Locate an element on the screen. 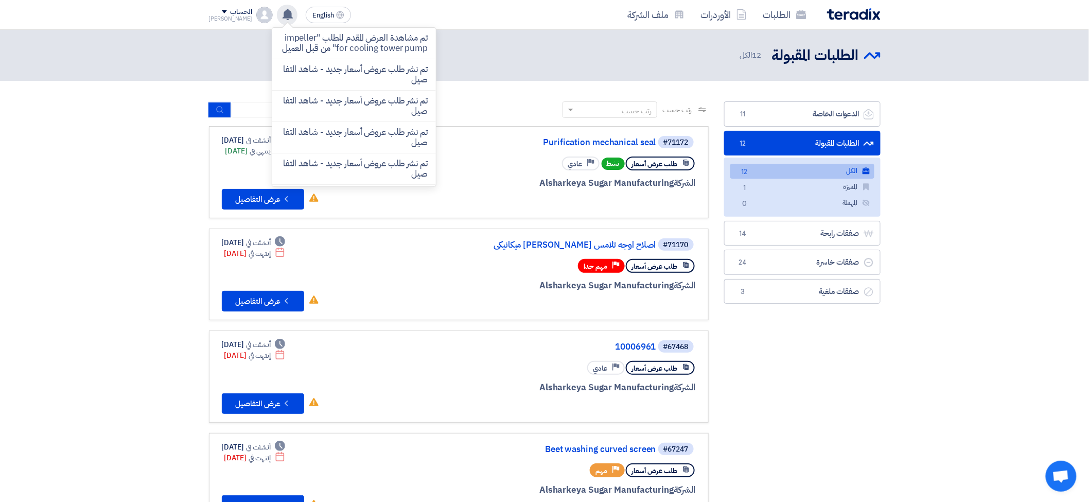 This screenshot has width=1089, height=502. div: #71170 is located at coordinates (676, 245).